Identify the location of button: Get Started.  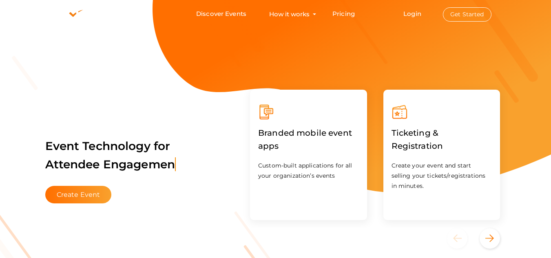
(467, 14).